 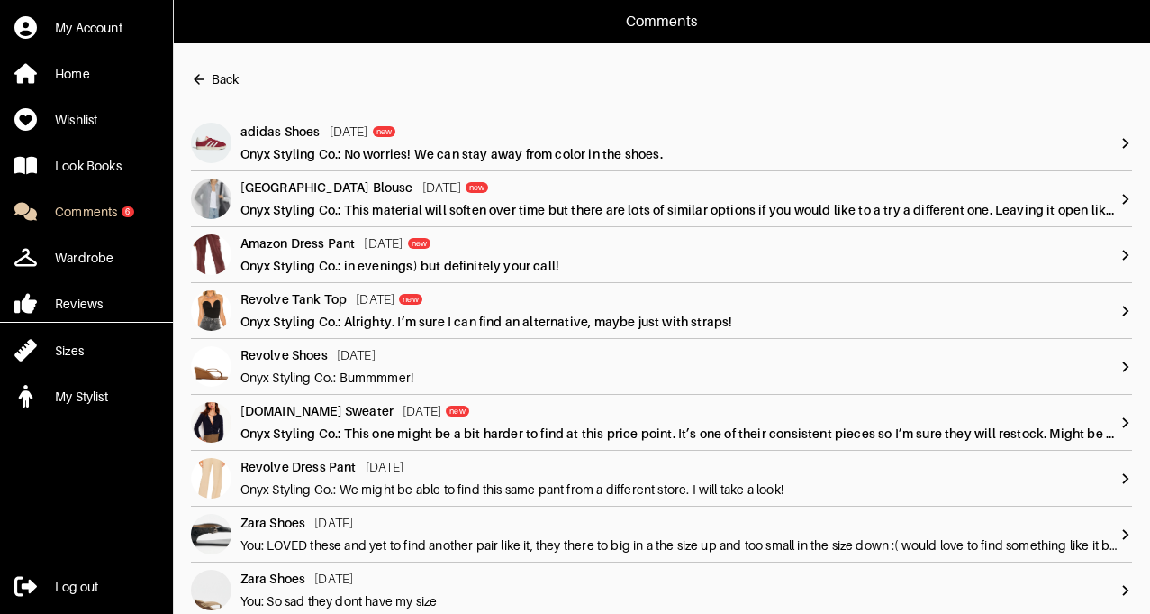 I want to click on div: You: LOVED these and yet to find another pair like it, they there to big in a the size up and too..., so click(x=680, y=545).